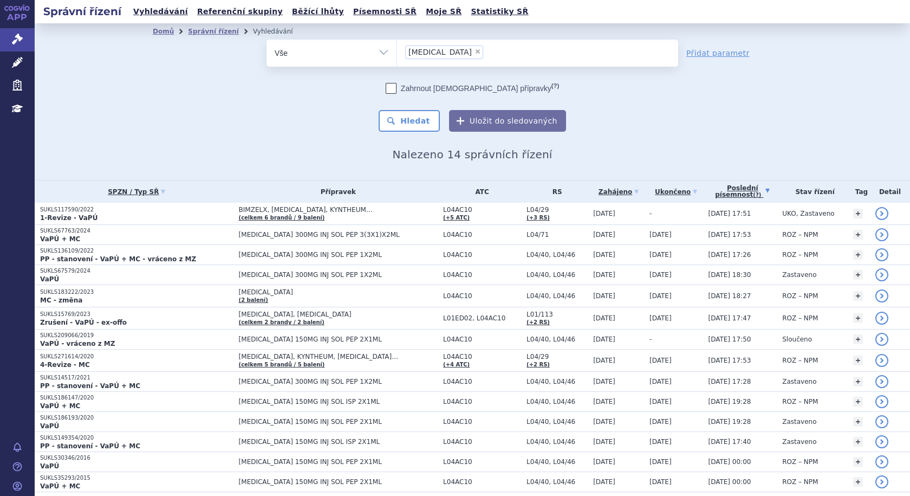  I want to click on a: (+5 ATC), so click(456, 217).